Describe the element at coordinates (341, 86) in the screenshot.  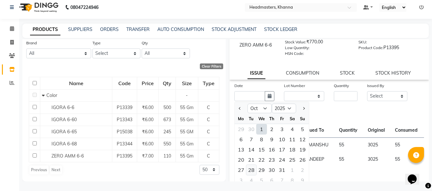
I see `label: Quantity` at that location.